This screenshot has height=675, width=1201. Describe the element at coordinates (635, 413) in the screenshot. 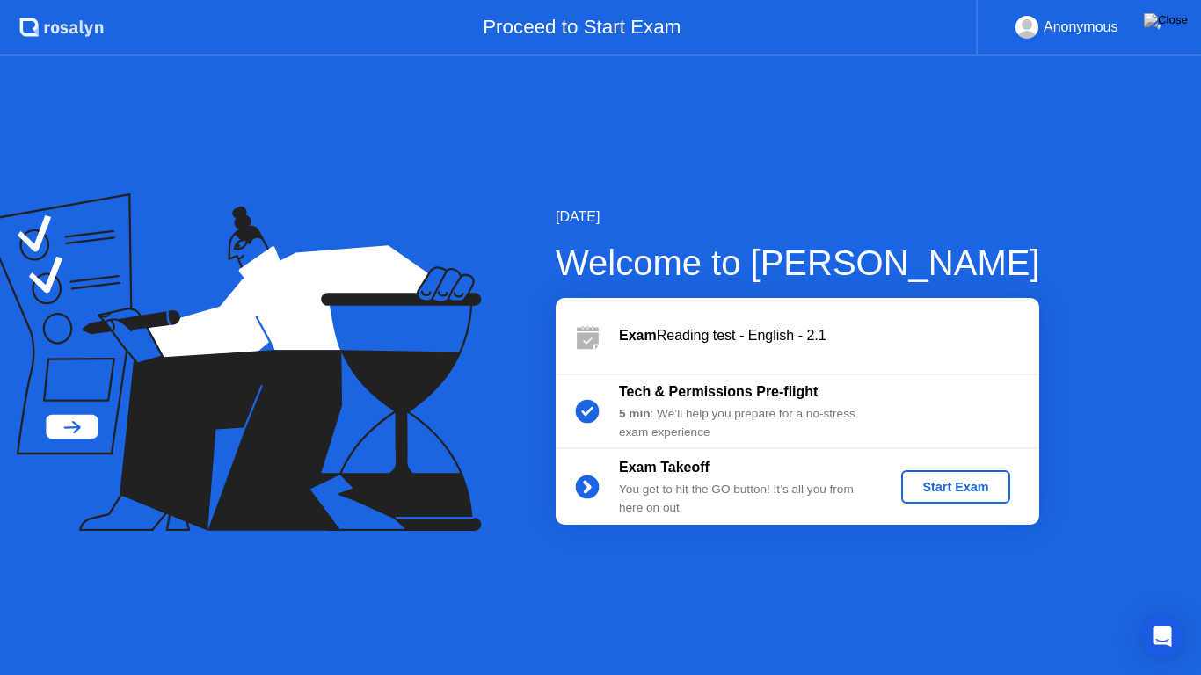

I see `b: 5 min` at that location.